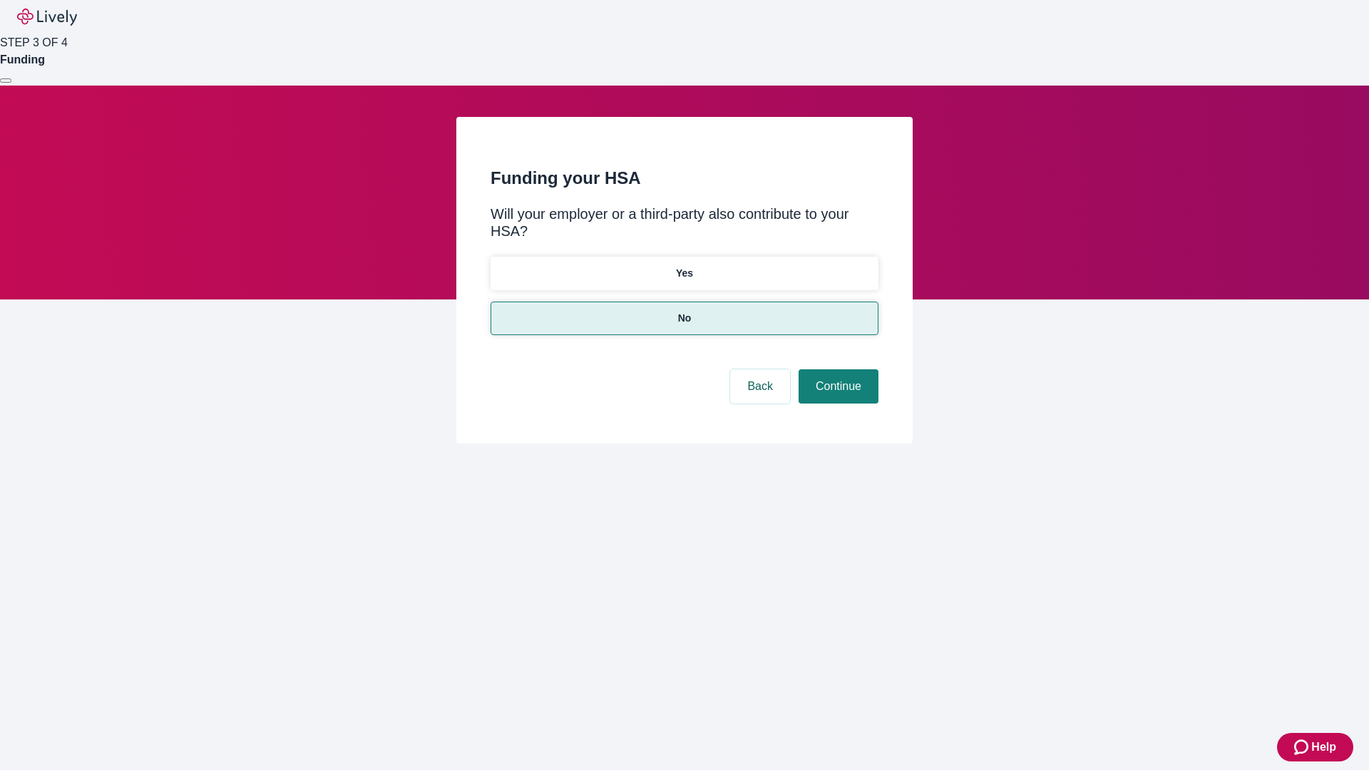 The image size is (1369, 770). Describe the element at coordinates (839, 387) in the screenshot. I see `button: Continue` at that location.